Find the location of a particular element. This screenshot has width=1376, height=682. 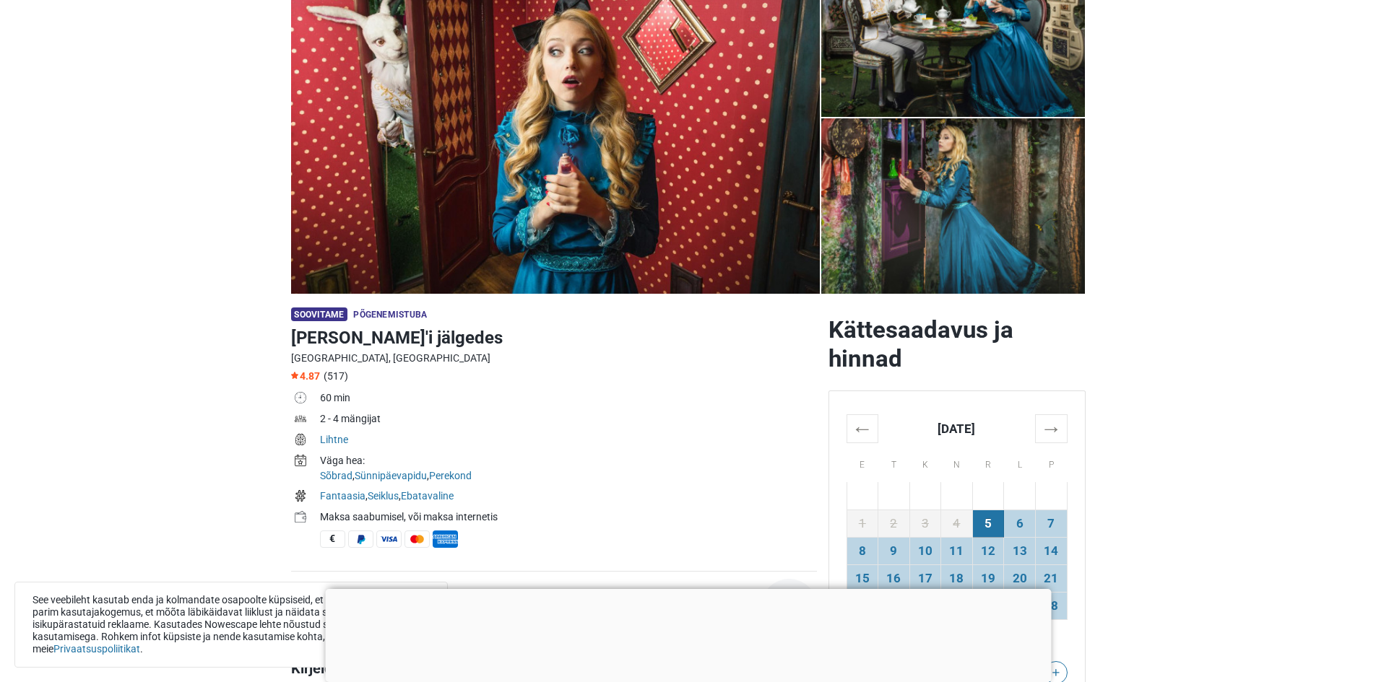

td: 13 is located at coordinates (1020, 551).